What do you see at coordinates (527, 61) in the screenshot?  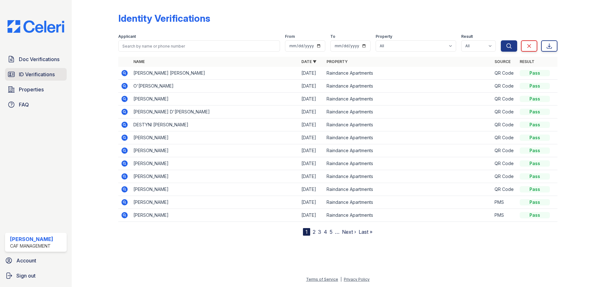 I see `a: Result` at bounding box center [527, 61].